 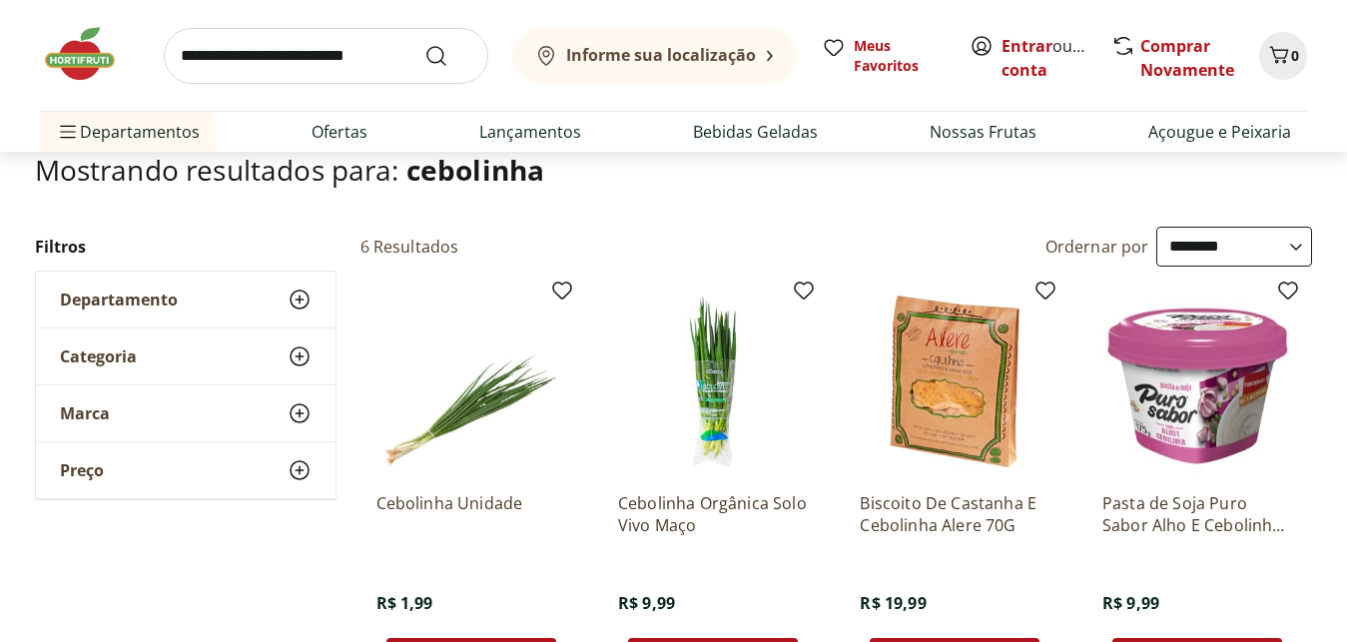 What do you see at coordinates (475, 170) in the screenshot?
I see `span: cebolinha` at bounding box center [475, 170].